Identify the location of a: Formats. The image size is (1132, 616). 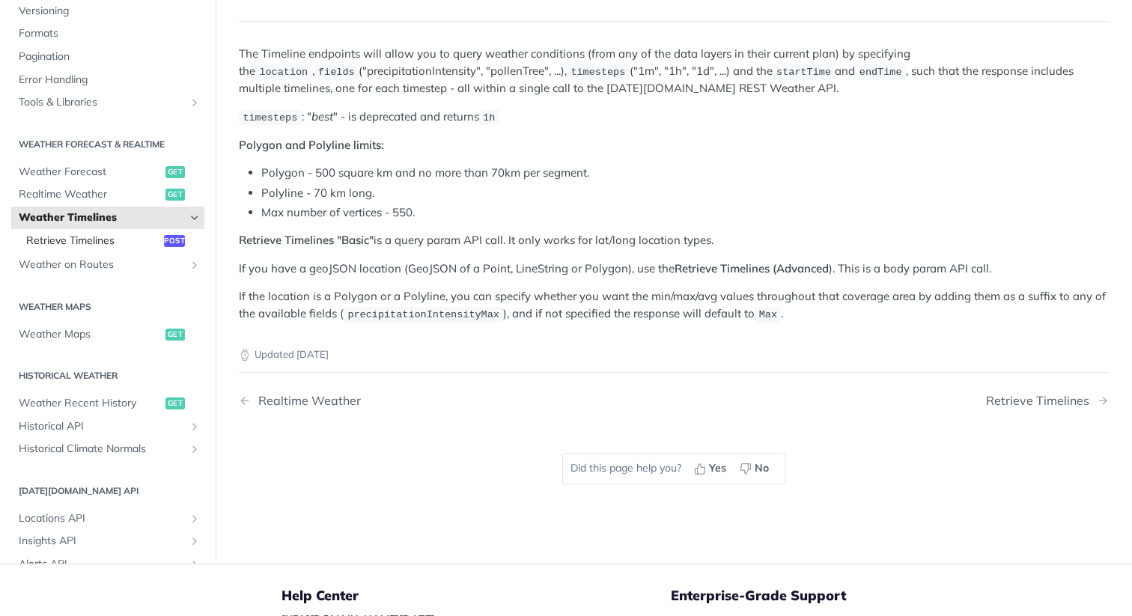
(108, 34).